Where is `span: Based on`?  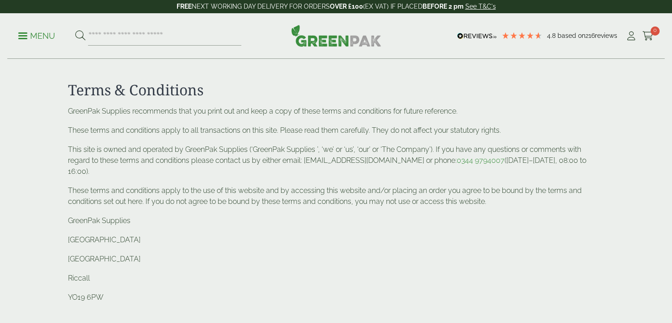 span: Based on is located at coordinates (571, 36).